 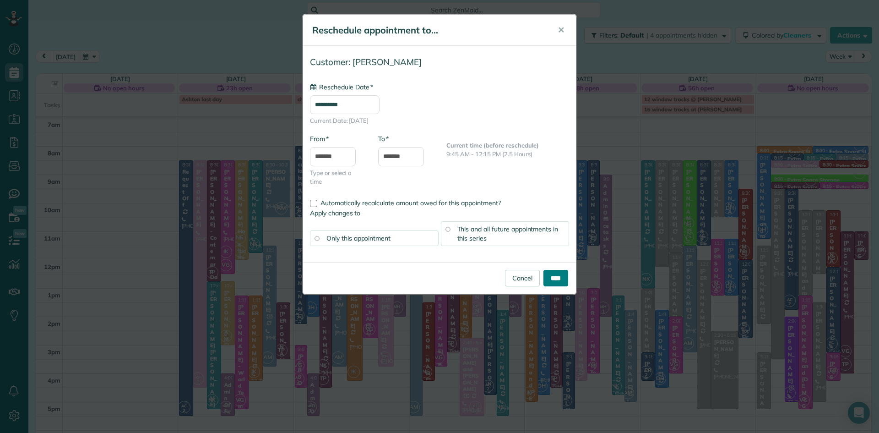 What do you see at coordinates (341, 87) in the screenshot?
I see `label: Reschedule Date` at bounding box center [341, 87].